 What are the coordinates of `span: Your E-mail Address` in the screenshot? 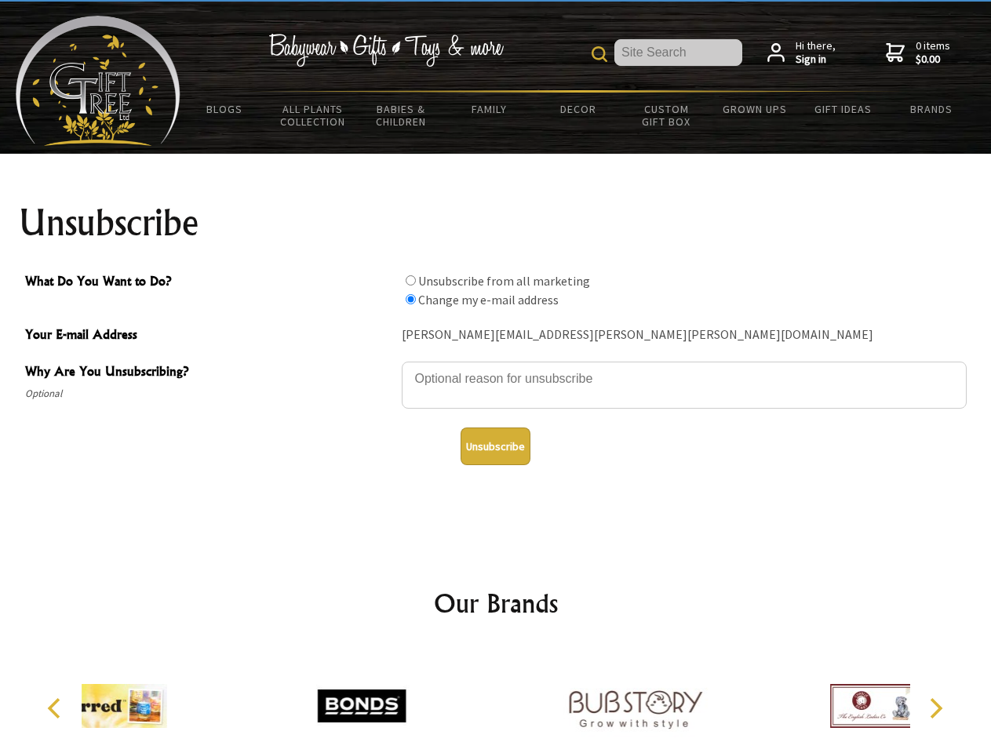 It's located at (209, 336).